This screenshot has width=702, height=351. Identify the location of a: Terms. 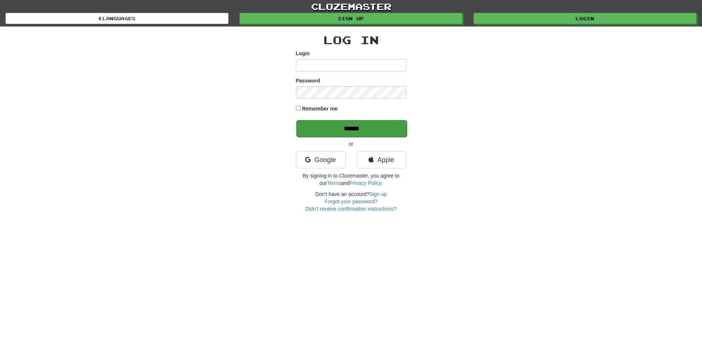
(334, 183).